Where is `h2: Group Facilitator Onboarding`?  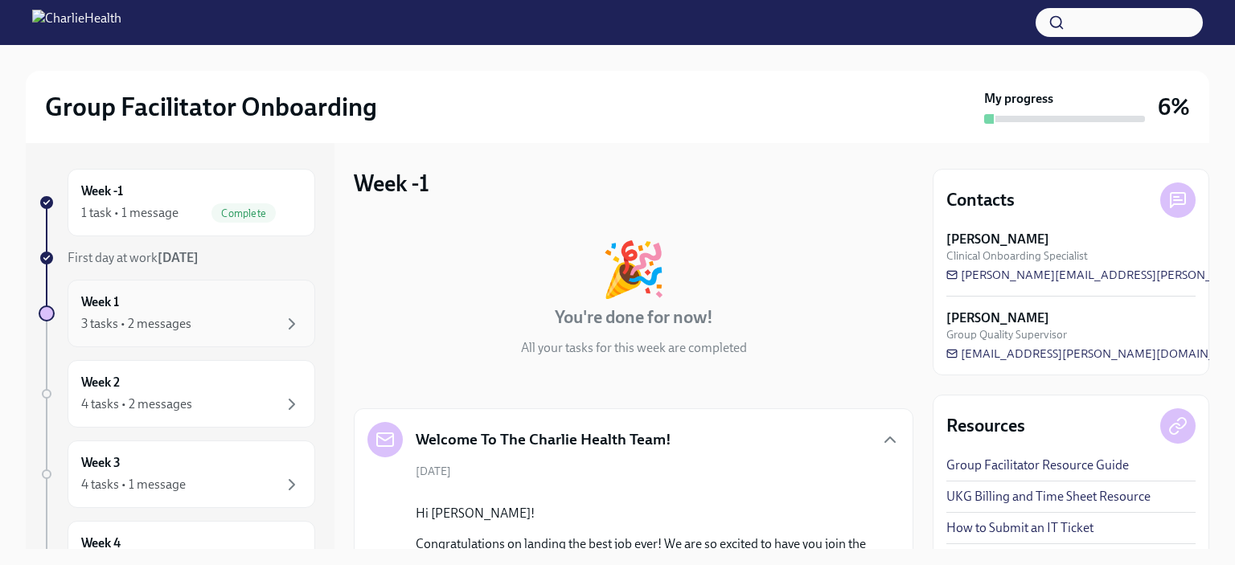
h2: Group Facilitator Onboarding is located at coordinates (211, 107).